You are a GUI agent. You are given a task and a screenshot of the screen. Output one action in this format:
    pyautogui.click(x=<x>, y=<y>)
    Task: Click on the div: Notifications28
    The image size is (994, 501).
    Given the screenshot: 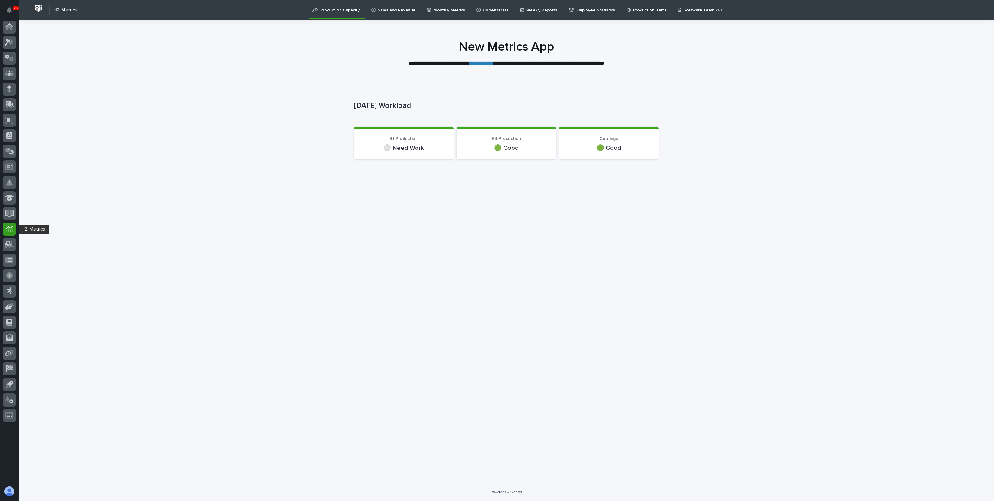 What is the action you would take?
    pyautogui.click(x=12, y=12)
    